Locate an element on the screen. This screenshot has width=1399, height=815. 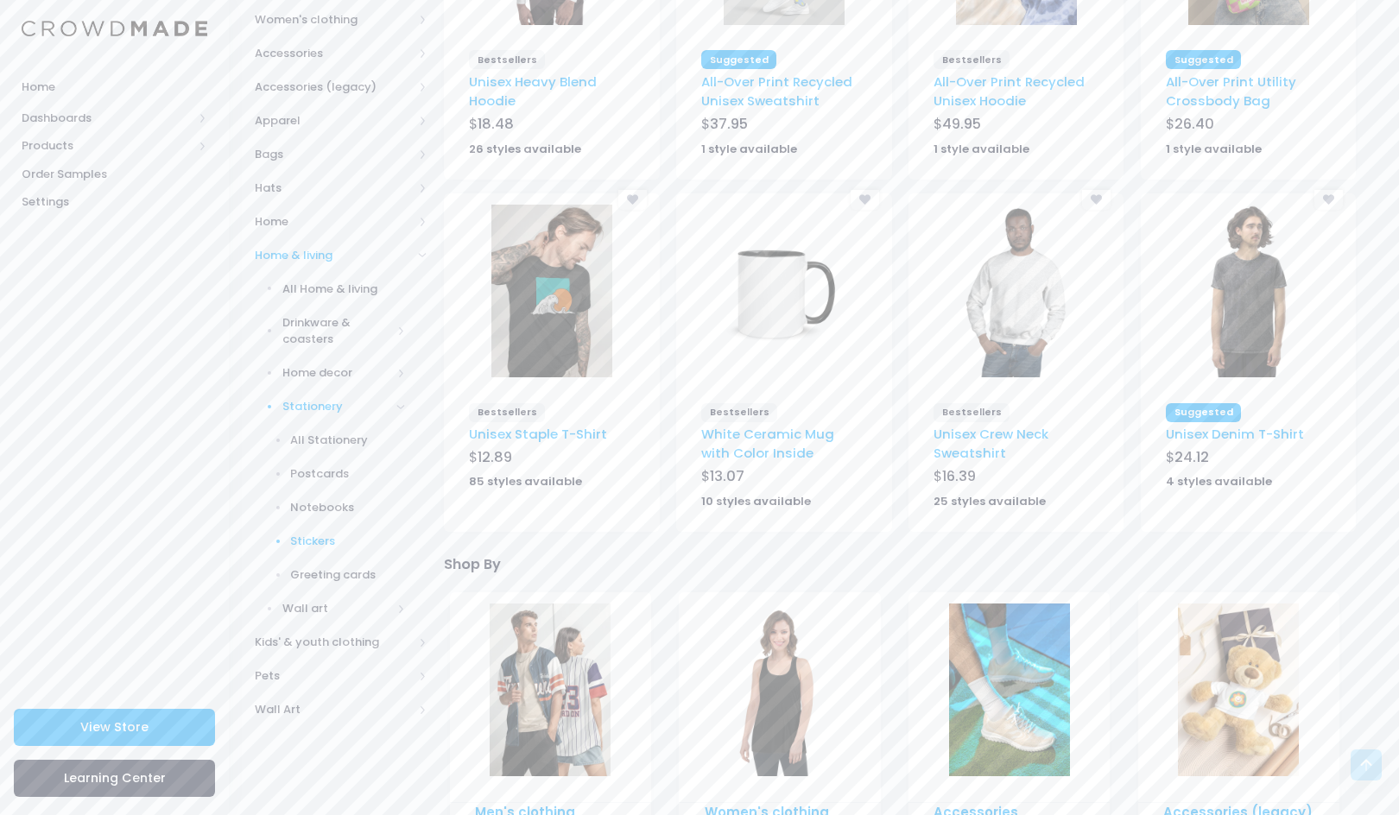
span: 12.89 is located at coordinates (495, 457).